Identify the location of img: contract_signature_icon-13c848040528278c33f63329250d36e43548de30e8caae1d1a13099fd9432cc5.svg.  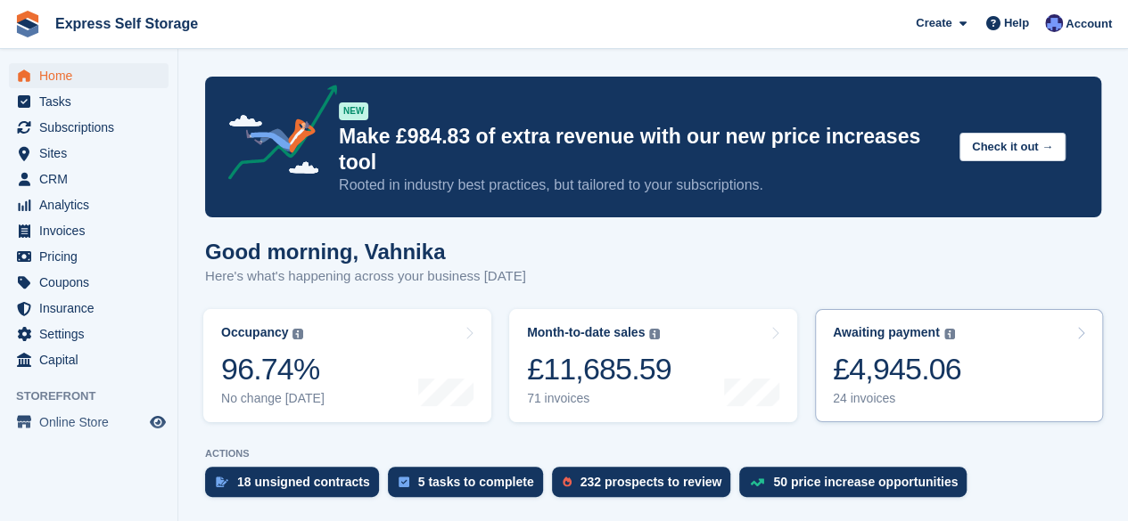
(222, 482).